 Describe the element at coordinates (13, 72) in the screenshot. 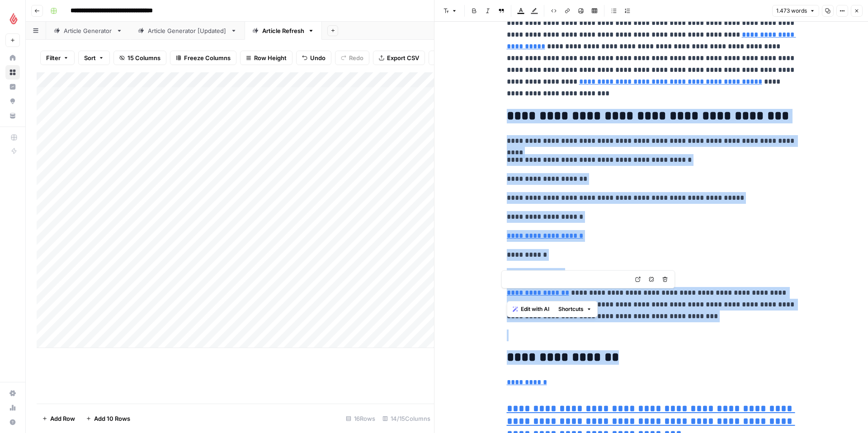

I see `a: Browse` at that location.